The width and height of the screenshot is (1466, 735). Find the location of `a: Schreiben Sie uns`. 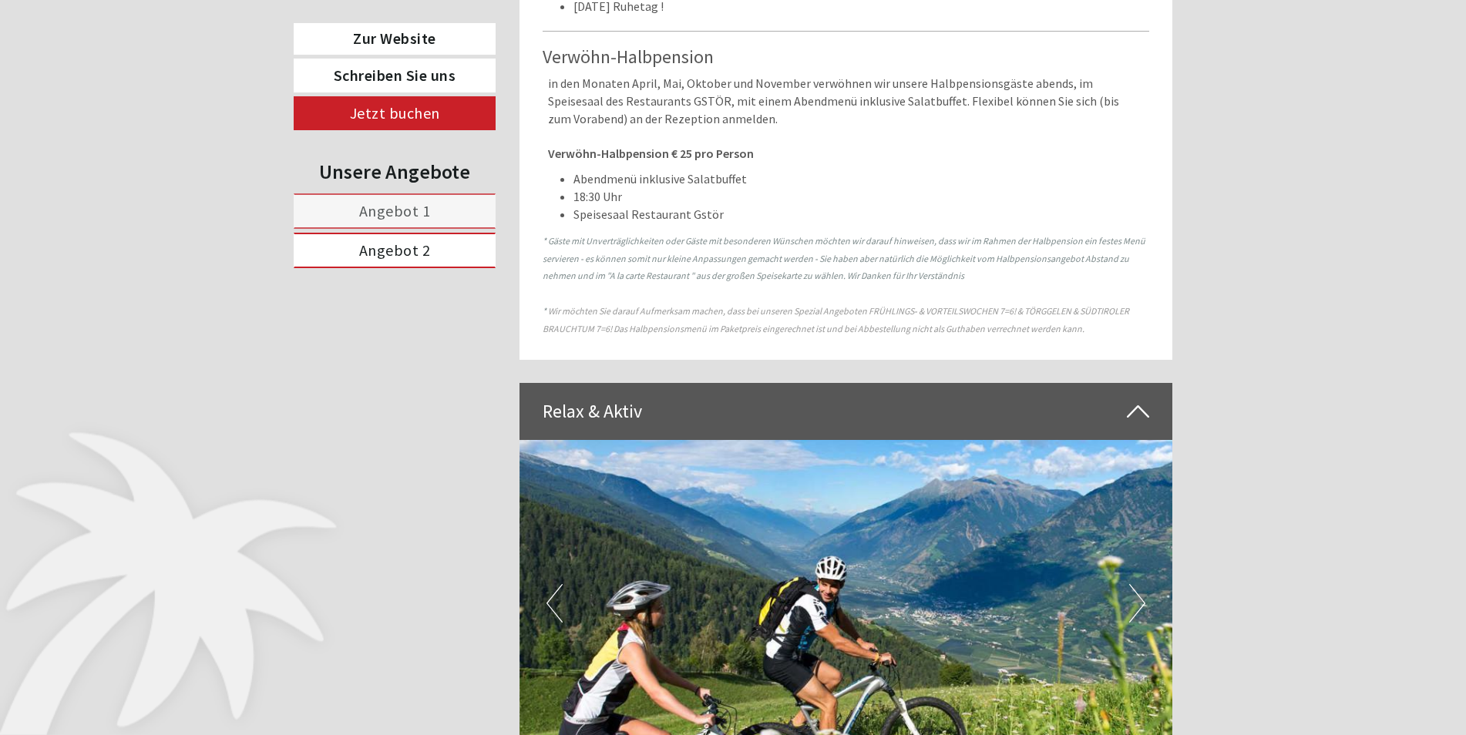

a: Schreiben Sie uns is located at coordinates (395, 76).